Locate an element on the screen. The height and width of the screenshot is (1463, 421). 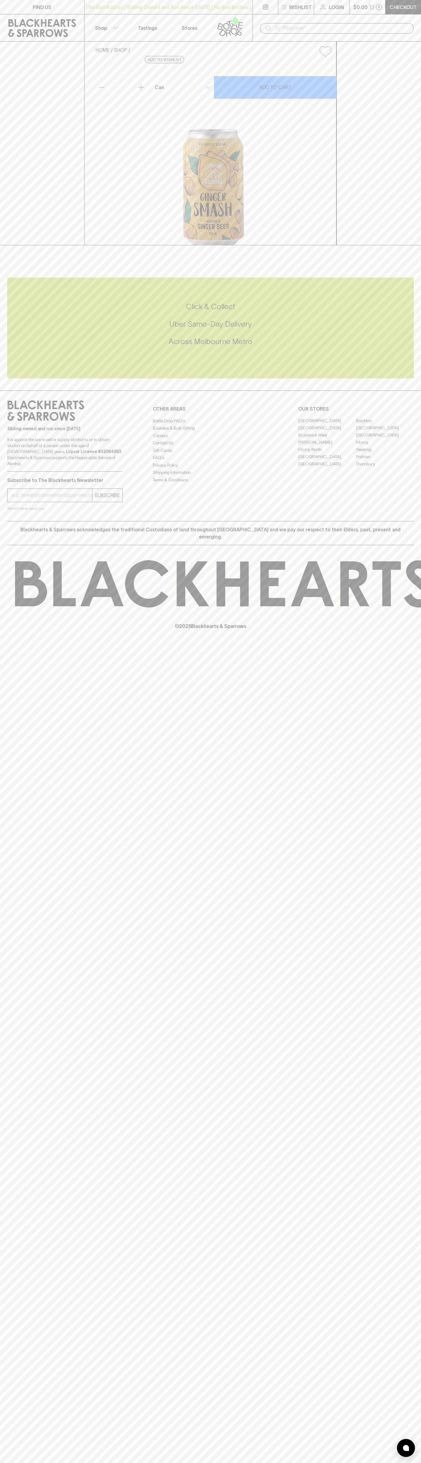
img: 27280.png is located at coordinates (213, 153).